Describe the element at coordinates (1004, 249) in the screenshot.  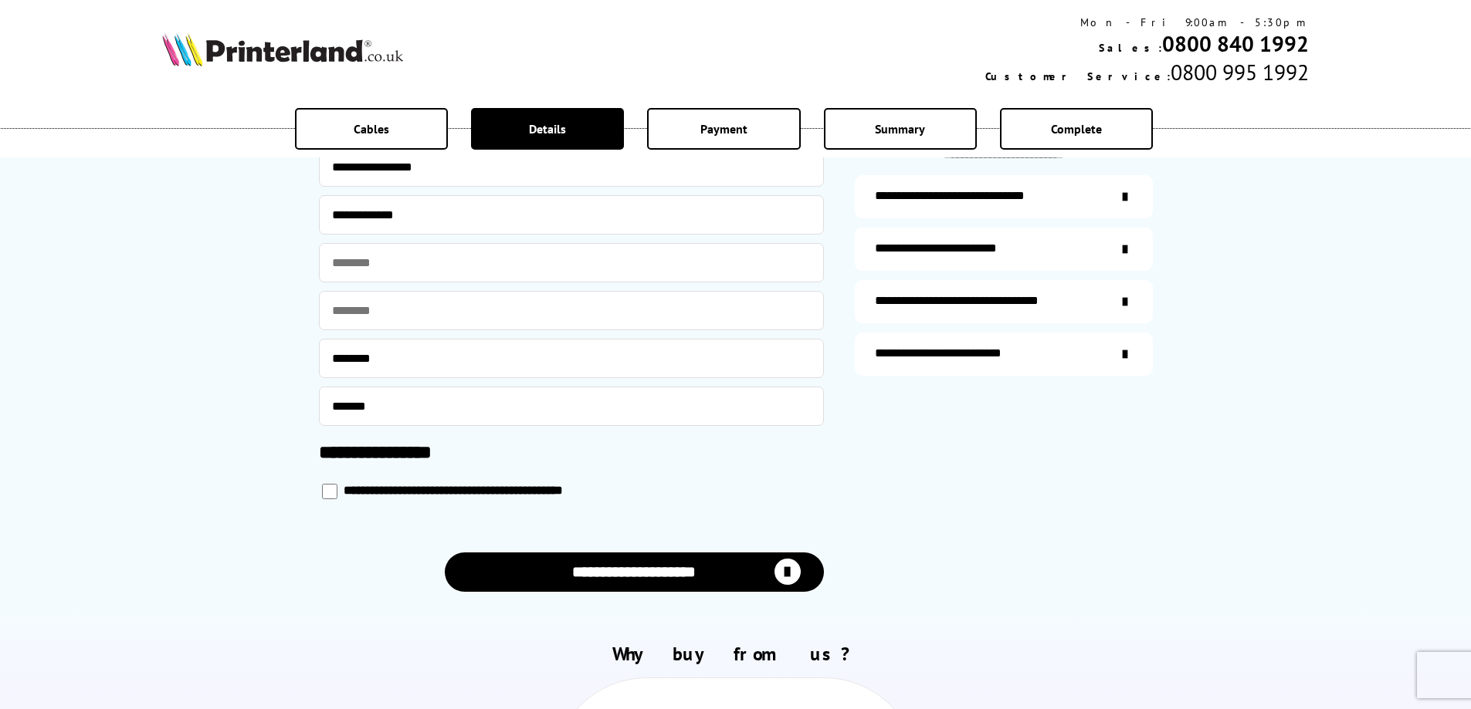
I see `a: items-arrive` at that location.